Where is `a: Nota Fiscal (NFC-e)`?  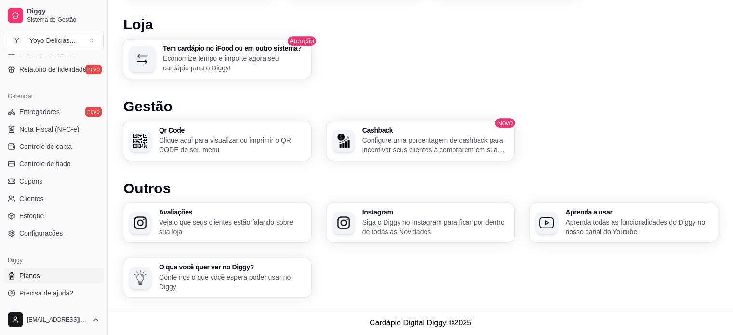
a: Nota Fiscal (NFC-e) is located at coordinates (53, 129).